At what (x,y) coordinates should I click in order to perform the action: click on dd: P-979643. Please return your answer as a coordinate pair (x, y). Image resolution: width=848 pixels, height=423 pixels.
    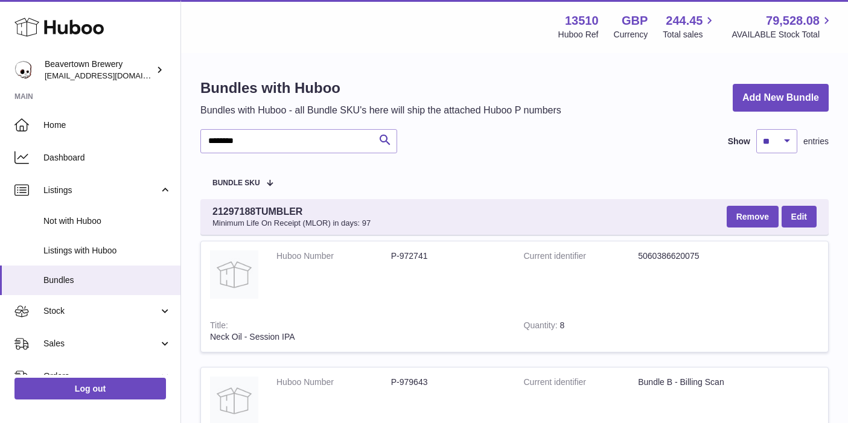
    Looking at the image, I should click on (448, 382).